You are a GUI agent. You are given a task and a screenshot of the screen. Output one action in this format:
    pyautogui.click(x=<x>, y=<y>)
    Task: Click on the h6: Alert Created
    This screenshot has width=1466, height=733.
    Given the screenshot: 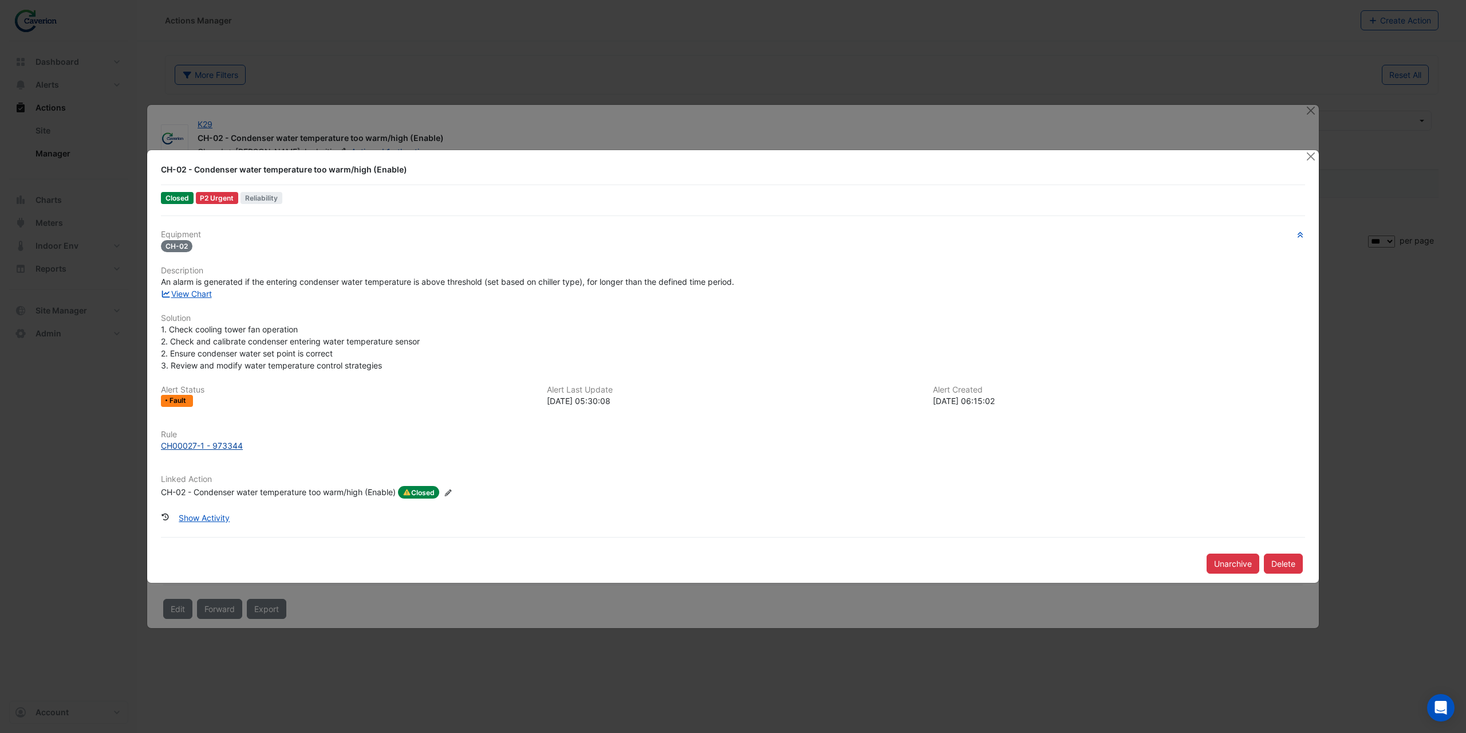 What is the action you would take?
    pyautogui.click(x=1119, y=390)
    